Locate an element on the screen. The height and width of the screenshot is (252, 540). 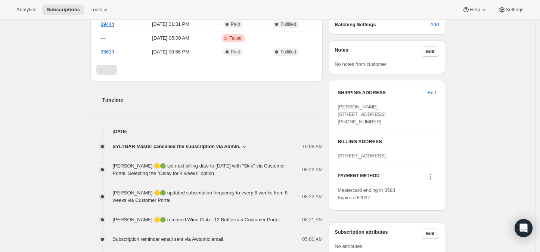
h3: Subscription attributes is located at coordinates (378, 233).